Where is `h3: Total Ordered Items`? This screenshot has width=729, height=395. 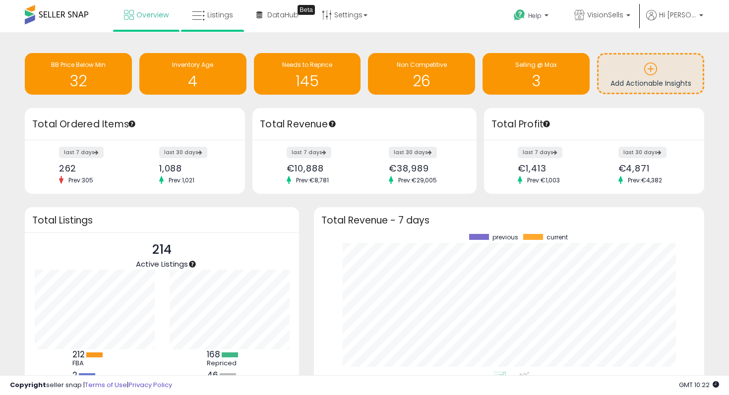
h3: Total Ordered Items is located at coordinates (135, 124).